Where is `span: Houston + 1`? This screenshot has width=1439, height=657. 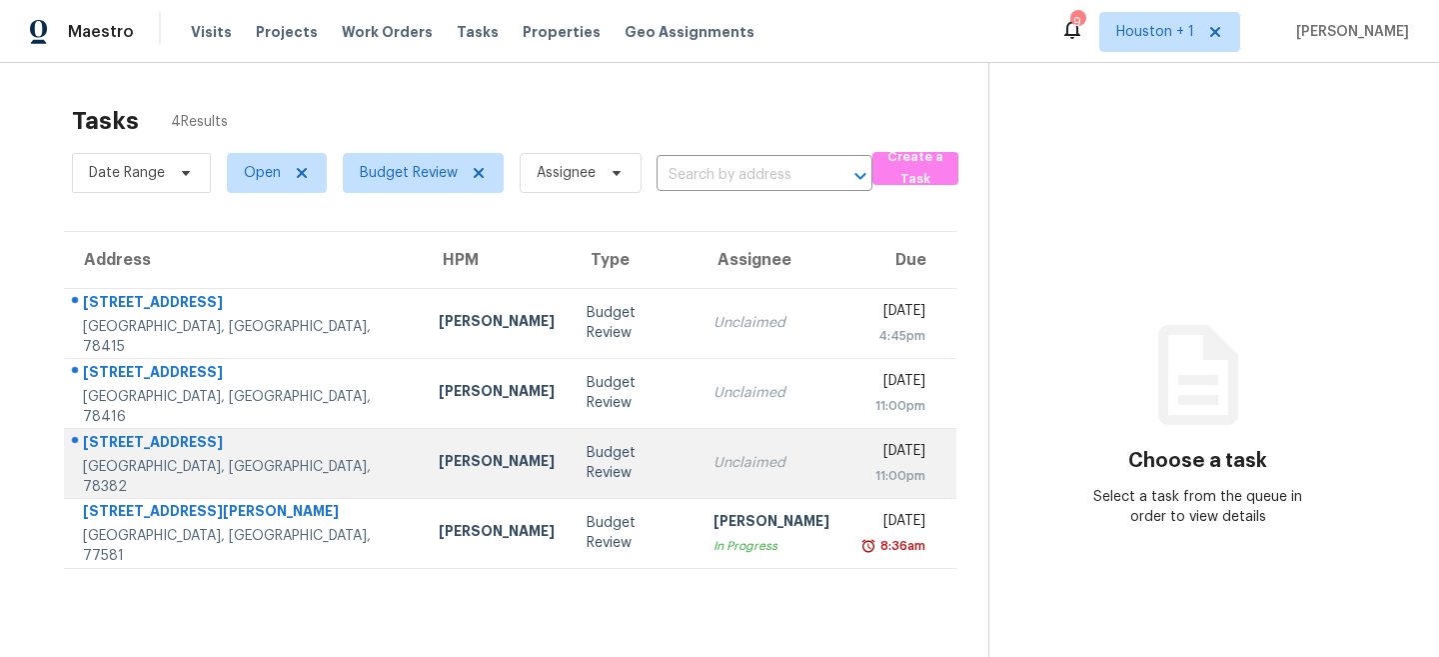
span: Houston + 1 is located at coordinates (1155, 32).